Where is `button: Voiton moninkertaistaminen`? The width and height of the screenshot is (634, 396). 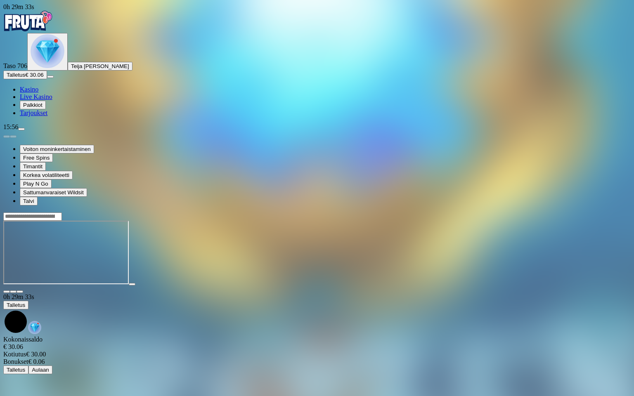 button: Voiton moninkertaistaminen is located at coordinates (57, 149).